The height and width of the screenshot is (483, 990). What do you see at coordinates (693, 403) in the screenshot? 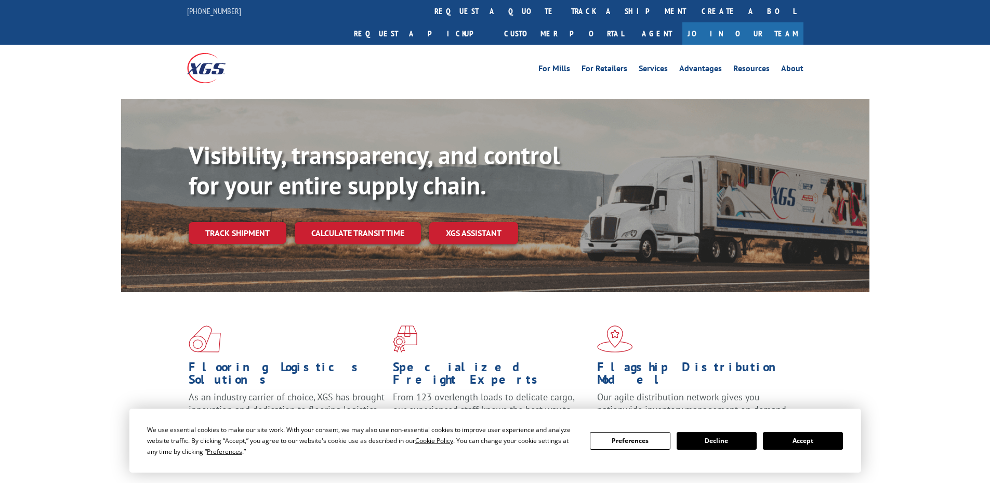
I see `span: Our agile distribution network gives you nationwide inventory management on demand.` at bounding box center [693, 403].